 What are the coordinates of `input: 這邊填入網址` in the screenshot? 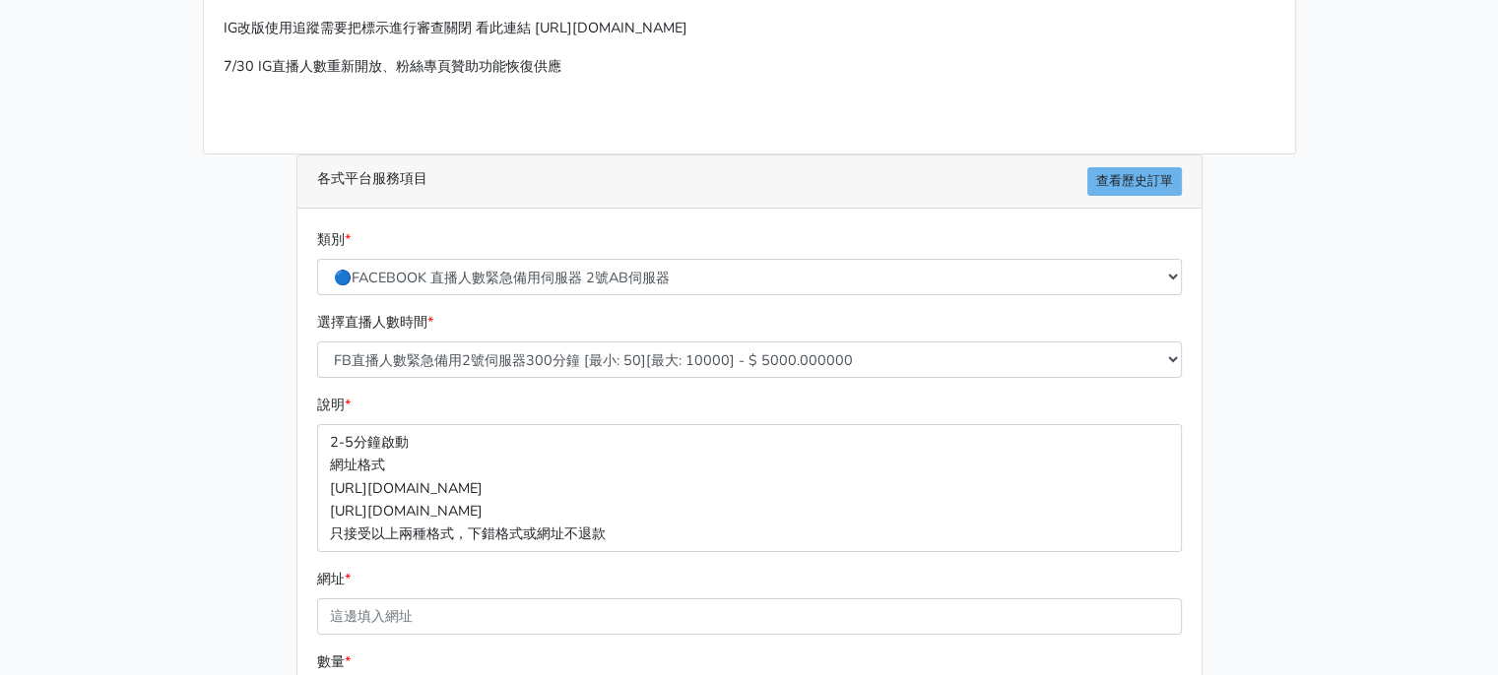 It's located at (749, 616).